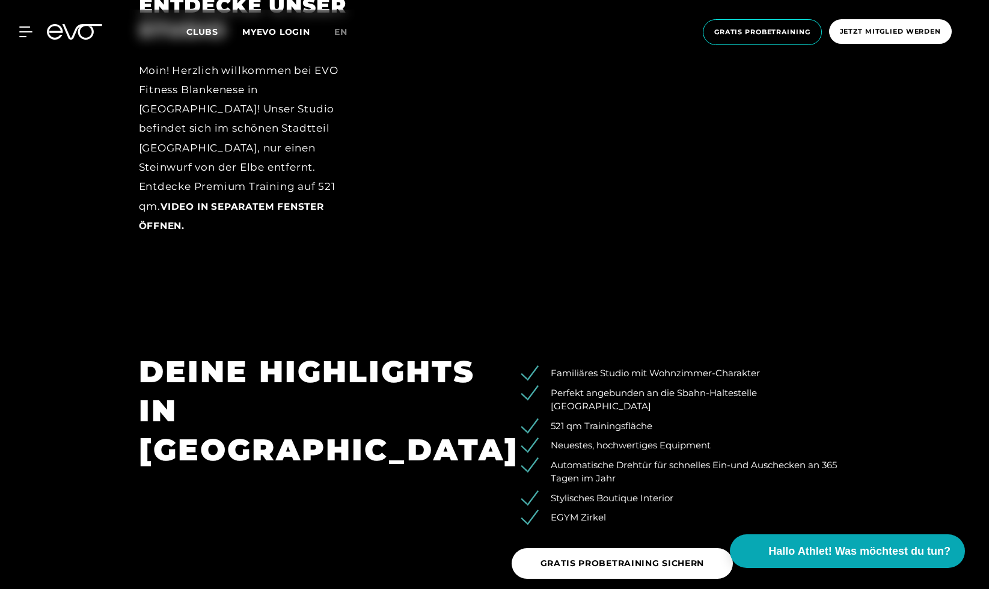 The image size is (989, 589). Describe the element at coordinates (690, 518) in the screenshot. I see `li: EGYM Zirkel` at that location.